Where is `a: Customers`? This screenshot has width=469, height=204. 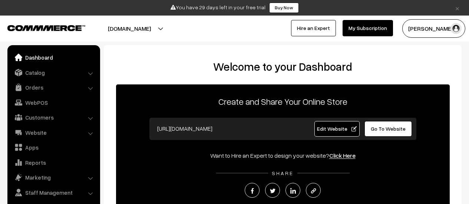
a: Customers is located at coordinates (53, 118).